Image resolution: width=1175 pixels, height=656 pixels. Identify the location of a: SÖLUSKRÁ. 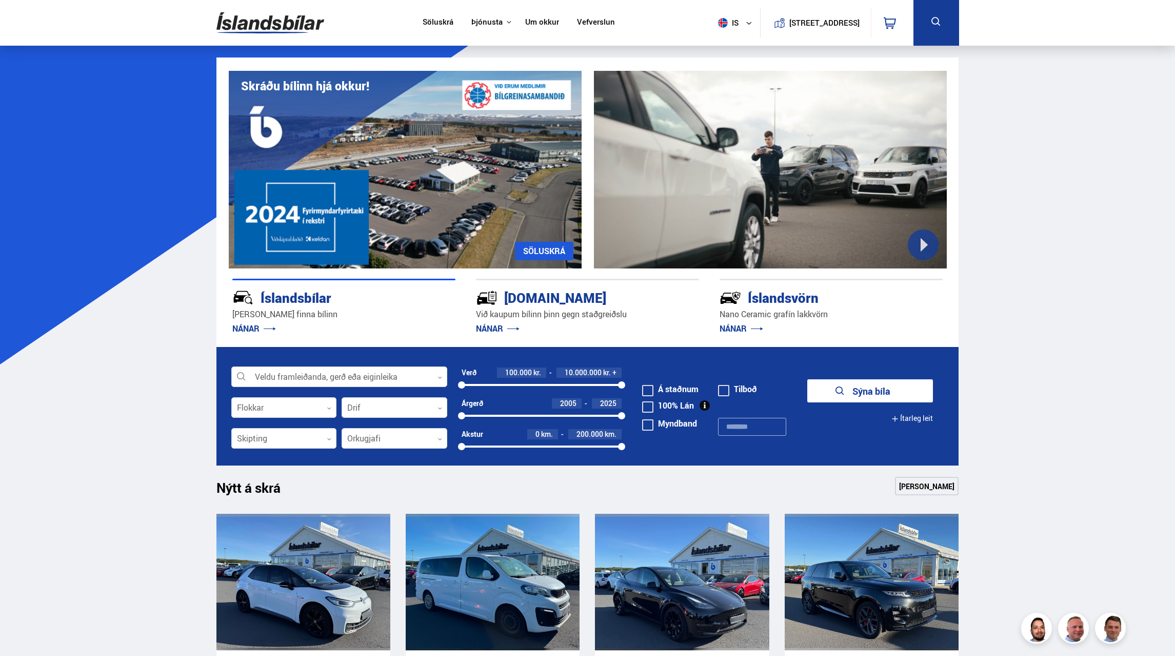
(544, 251).